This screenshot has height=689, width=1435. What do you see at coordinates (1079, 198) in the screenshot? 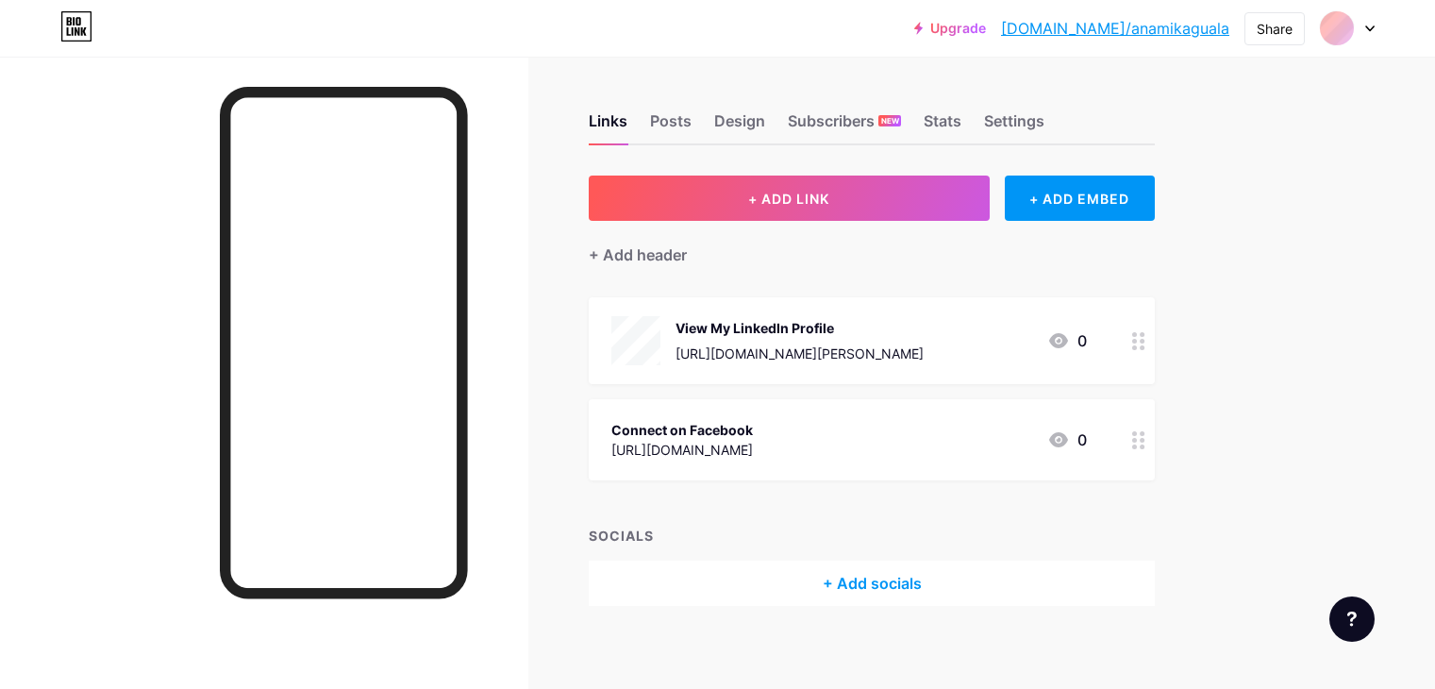
I see `div: + ADD EMBED` at bounding box center [1079, 198].